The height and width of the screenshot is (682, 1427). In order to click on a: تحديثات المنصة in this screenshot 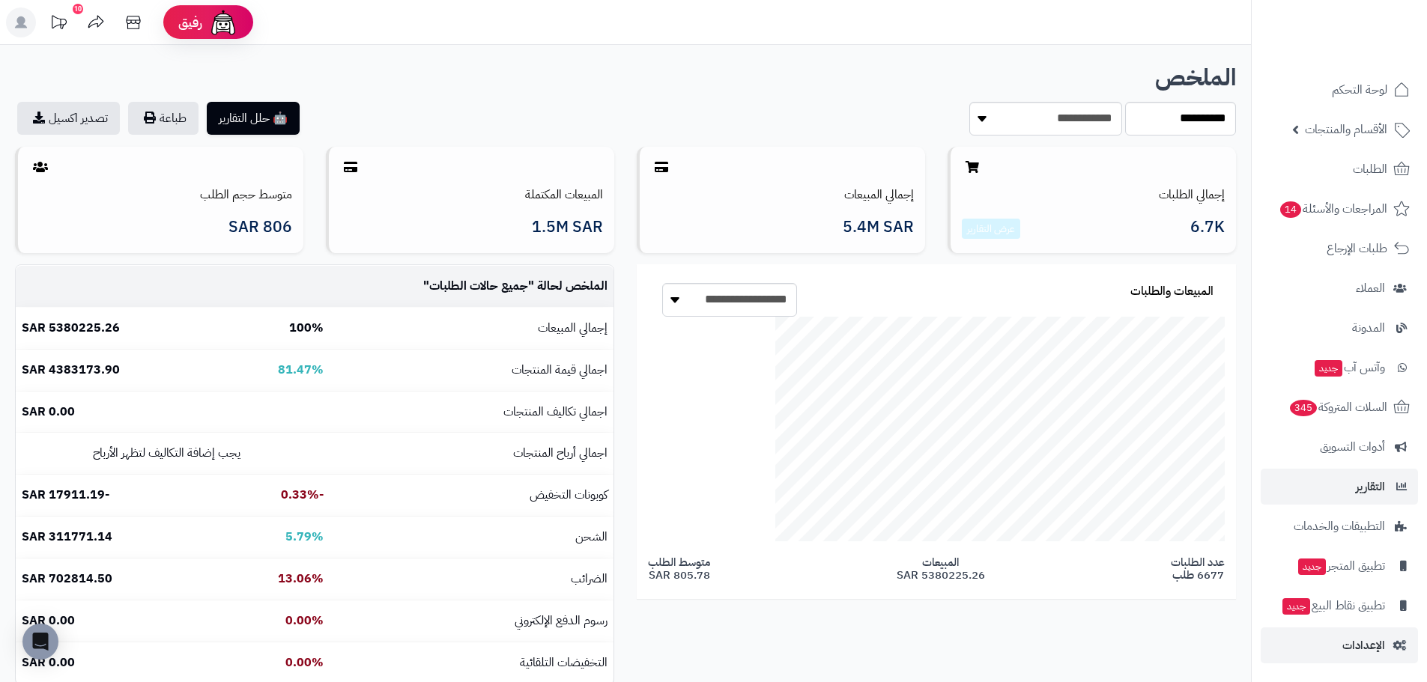, I will do `click(58, 24)`.